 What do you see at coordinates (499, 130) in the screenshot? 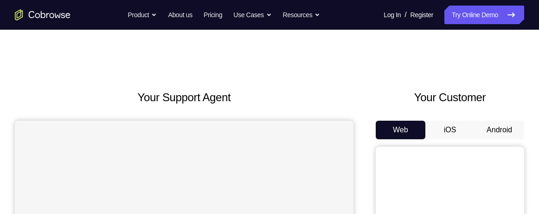
I see `button: Android` at bounding box center [499, 130].